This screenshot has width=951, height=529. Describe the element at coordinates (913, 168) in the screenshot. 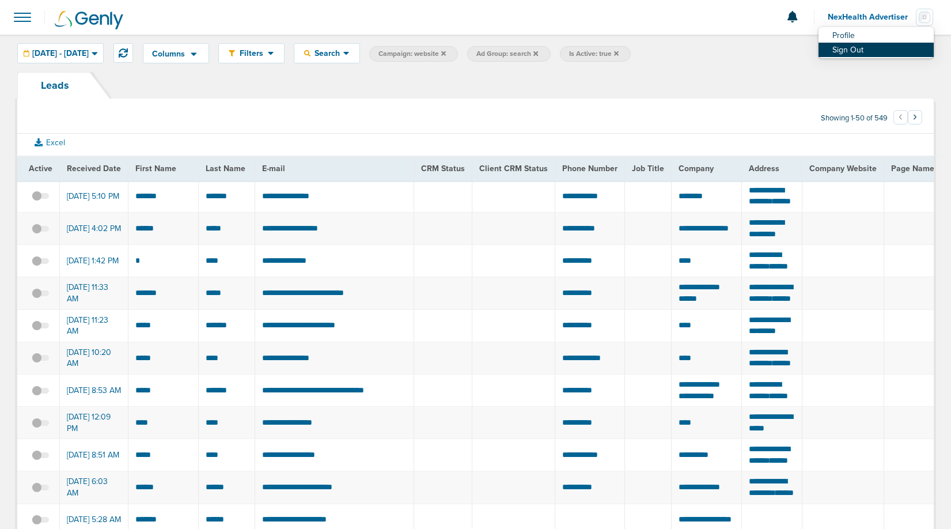

I see `th: Page Name` at that location.